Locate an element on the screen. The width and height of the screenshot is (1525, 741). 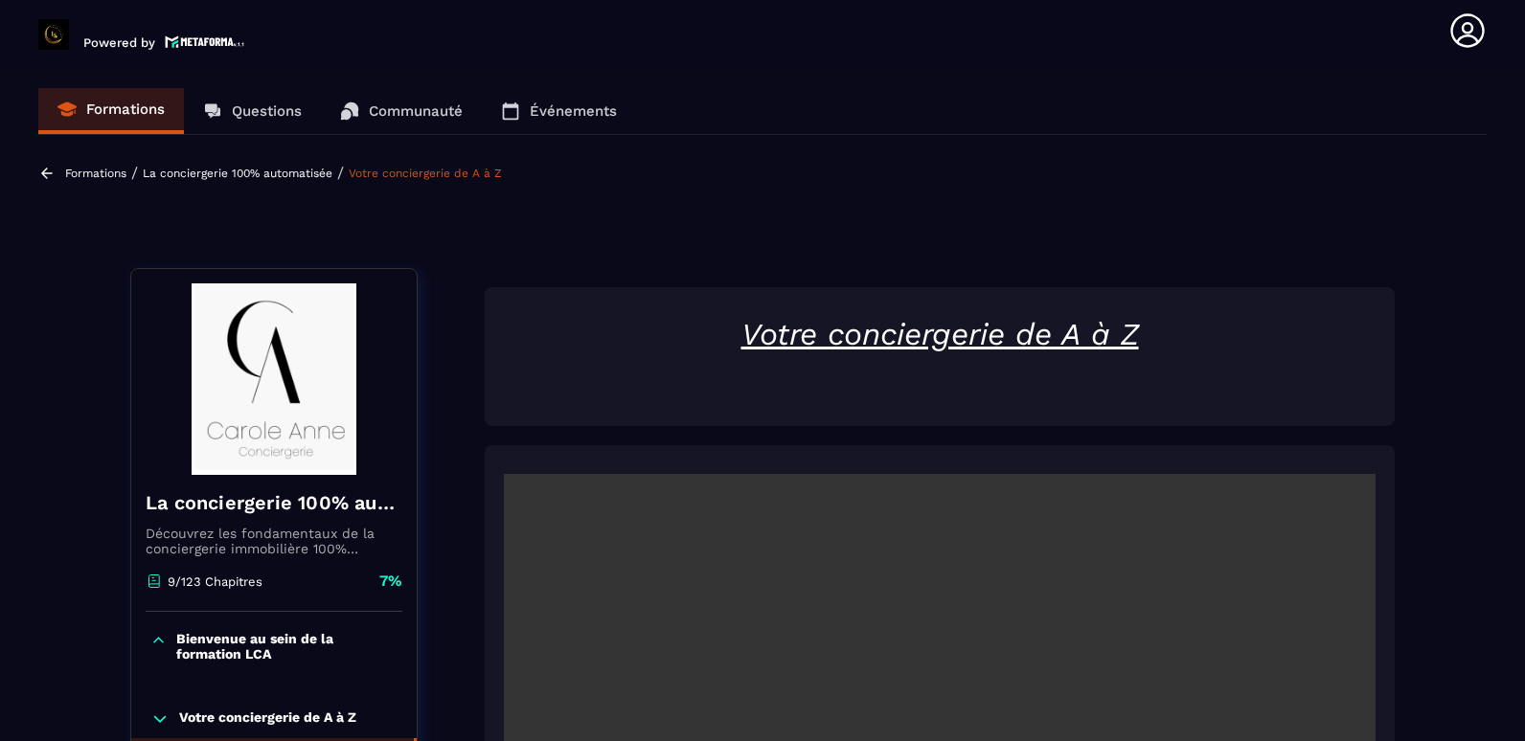
p: Votre conciergerie de A à Z is located at coordinates (267, 719).